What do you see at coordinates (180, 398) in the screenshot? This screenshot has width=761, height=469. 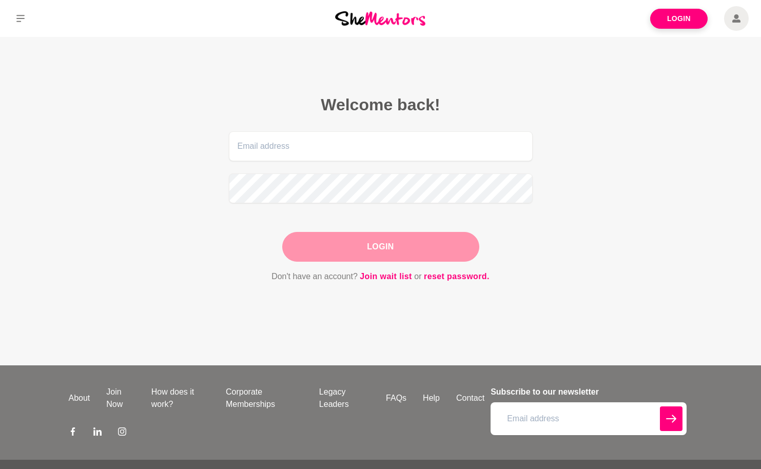 I see `a: How does it work?` at bounding box center [180, 398].